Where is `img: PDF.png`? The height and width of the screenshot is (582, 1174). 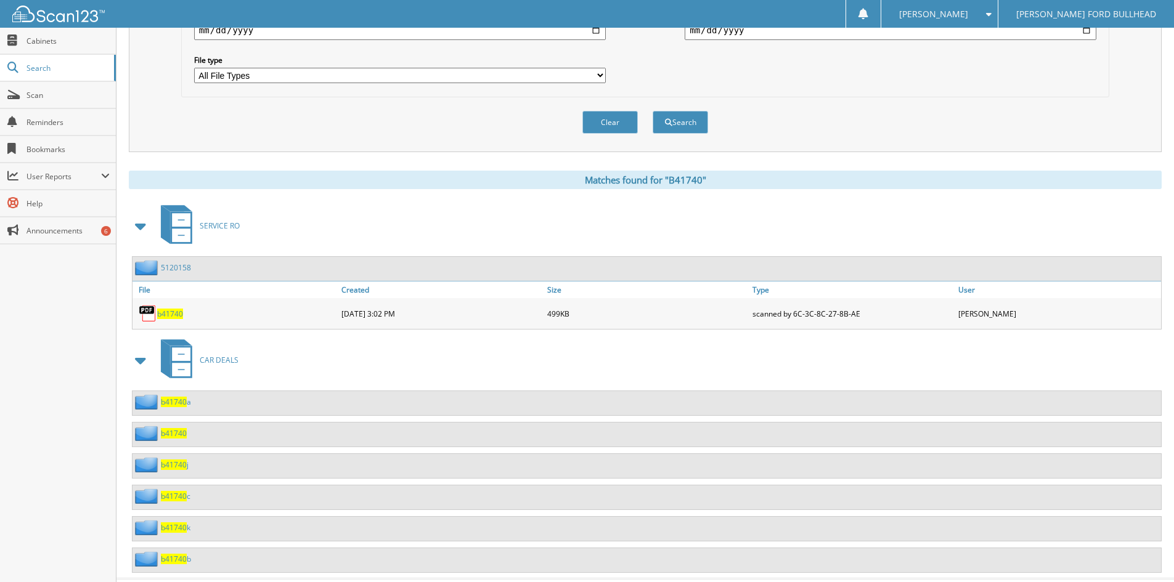
img: PDF.png is located at coordinates (148, 314).